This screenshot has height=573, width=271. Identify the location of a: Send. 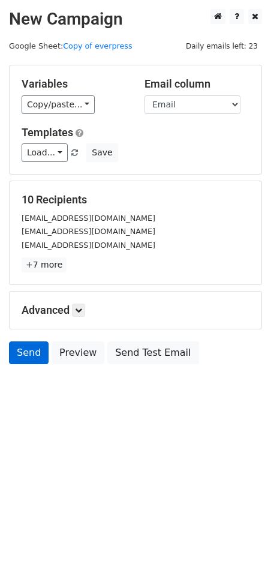
(29, 353).